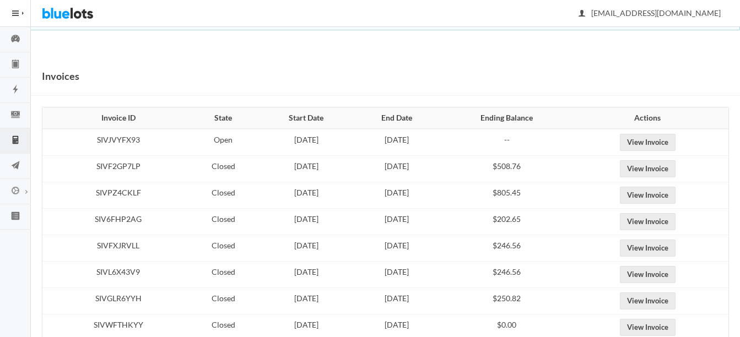  What do you see at coordinates (61, 76) in the screenshot?
I see `h1: Invoices` at bounding box center [61, 76].